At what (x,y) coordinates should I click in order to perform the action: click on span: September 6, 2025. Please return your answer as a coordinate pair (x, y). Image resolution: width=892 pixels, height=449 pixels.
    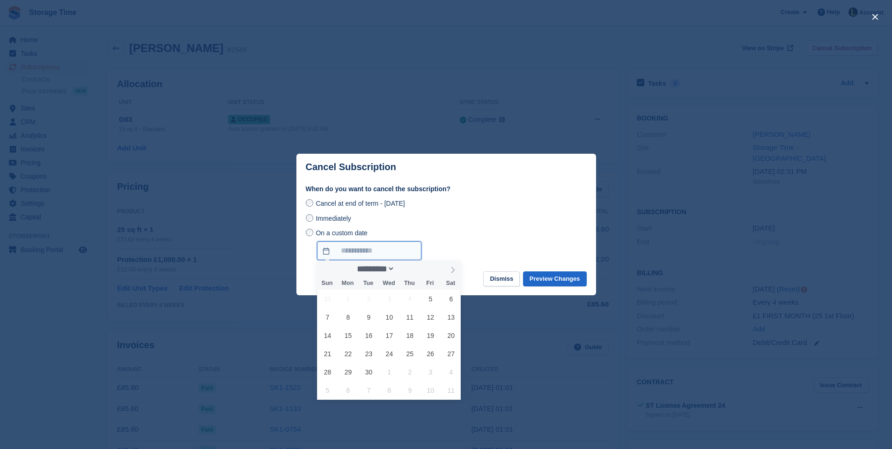
    Looking at the image, I should click on (451, 298).